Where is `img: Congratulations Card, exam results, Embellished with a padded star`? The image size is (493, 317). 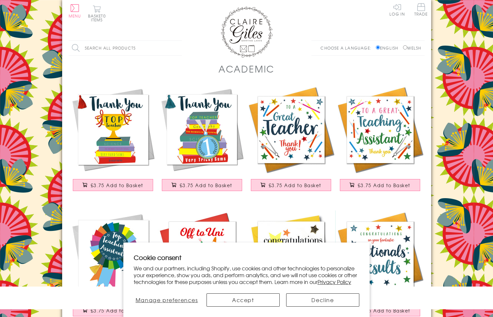 img: Congratulations Card, exam results, Embellished with a padded star is located at coordinates (291, 255).